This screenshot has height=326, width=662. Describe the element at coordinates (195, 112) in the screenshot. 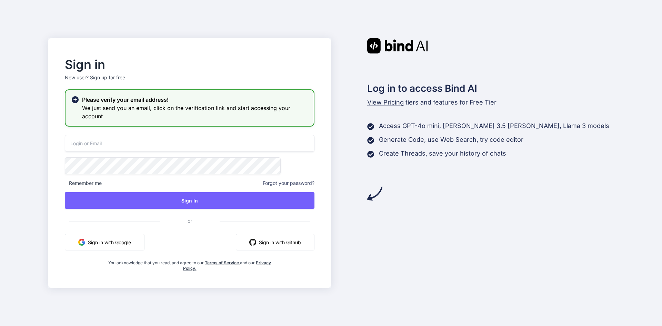

I see `h3: We just send you an email, click on the verification link and start accessing your account` at that location.